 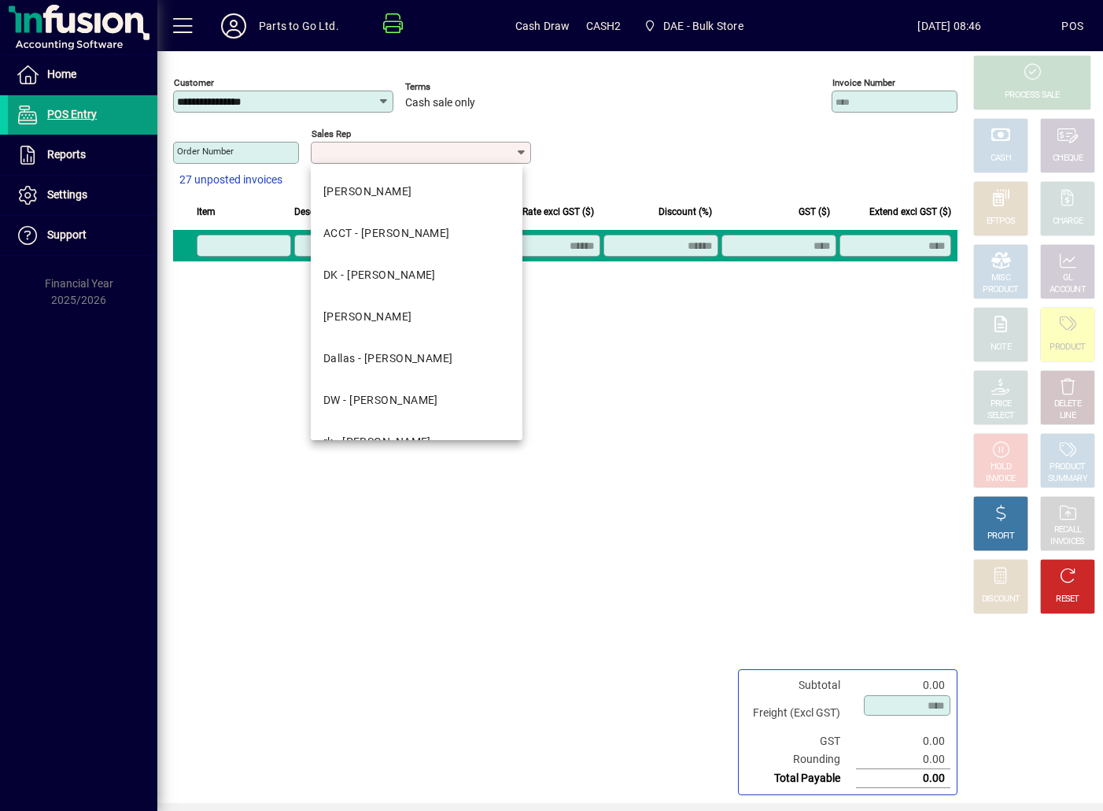 What do you see at coordinates (686, 212) in the screenshot?
I see `span: Discount (%)` at bounding box center [686, 212].